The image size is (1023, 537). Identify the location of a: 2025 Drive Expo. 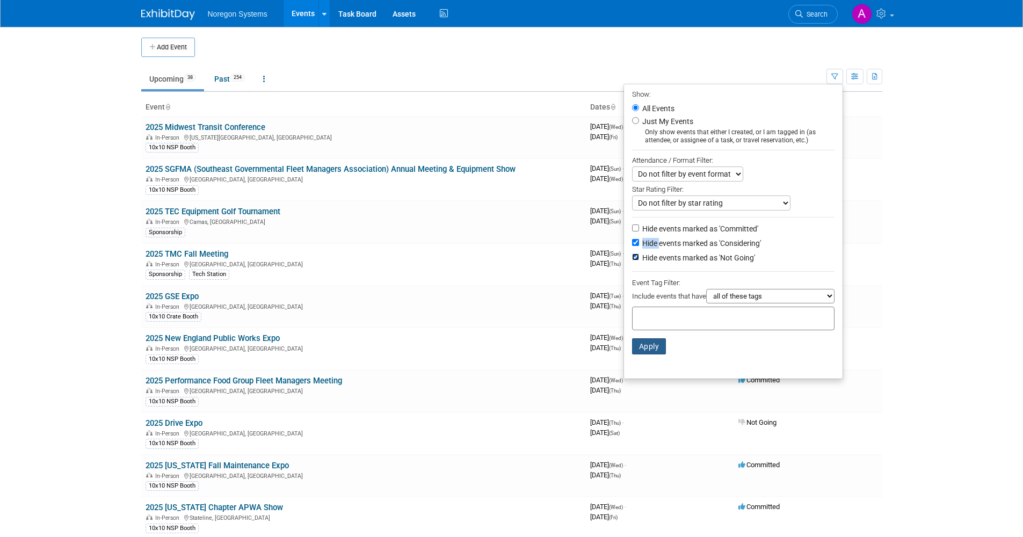
(174, 423).